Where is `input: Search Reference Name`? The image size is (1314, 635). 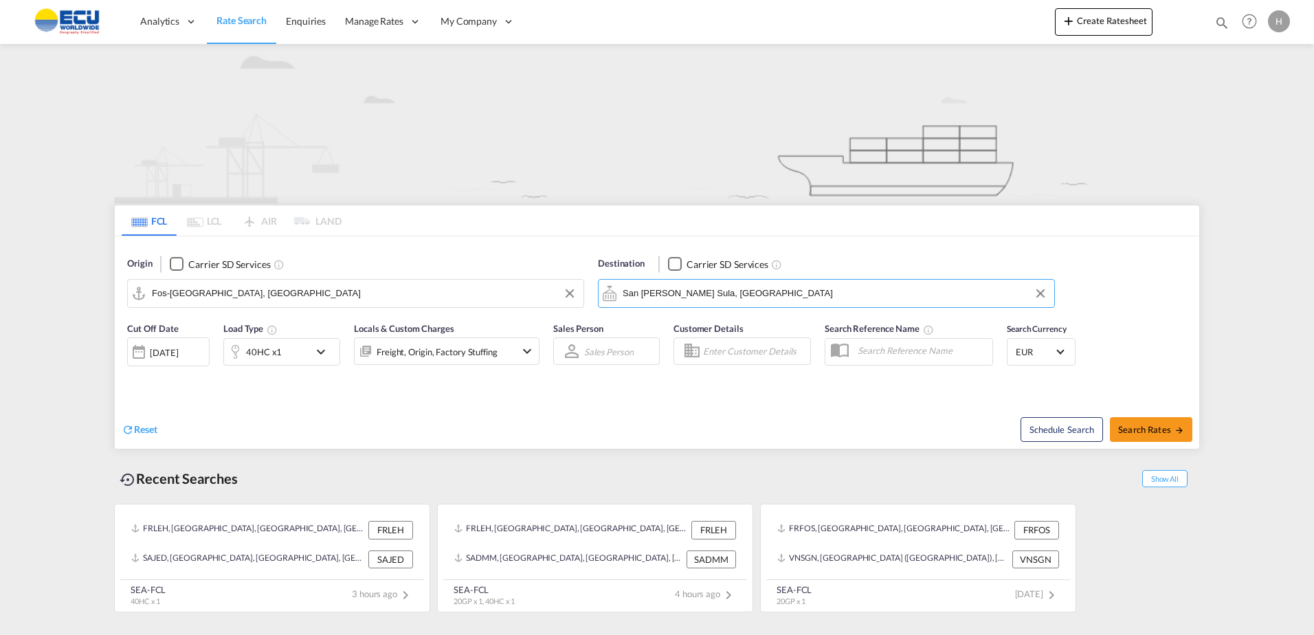 input: Search Reference Name is located at coordinates (922, 351).